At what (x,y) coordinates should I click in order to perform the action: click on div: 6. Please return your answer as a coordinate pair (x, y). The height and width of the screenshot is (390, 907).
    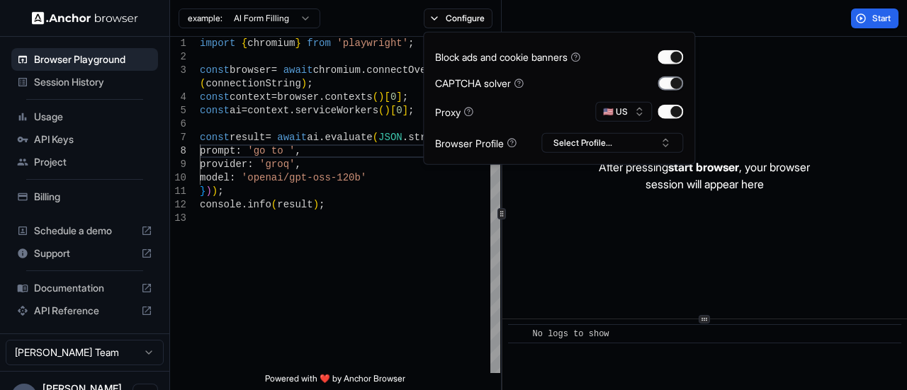
    Looking at the image, I should click on (178, 124).